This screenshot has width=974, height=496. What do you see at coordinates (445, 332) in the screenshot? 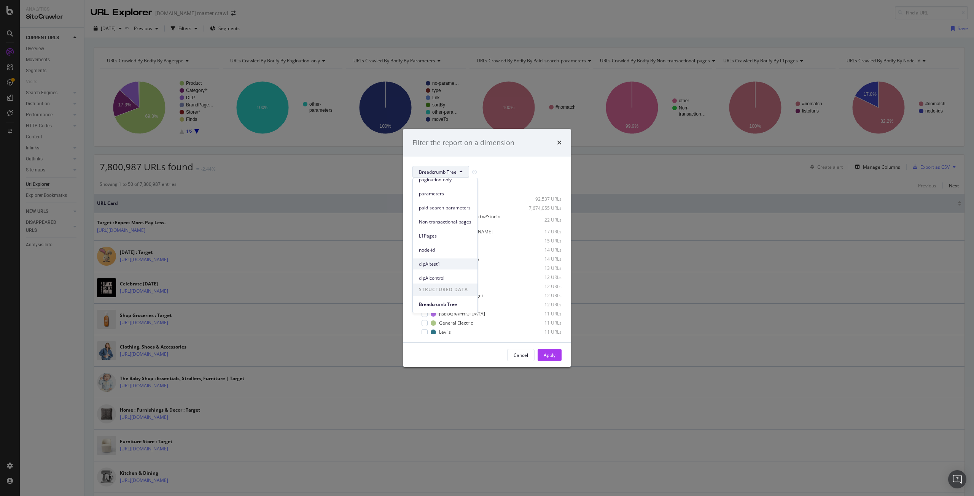
I see `div: Levi's` at bounding box center [445, 332].